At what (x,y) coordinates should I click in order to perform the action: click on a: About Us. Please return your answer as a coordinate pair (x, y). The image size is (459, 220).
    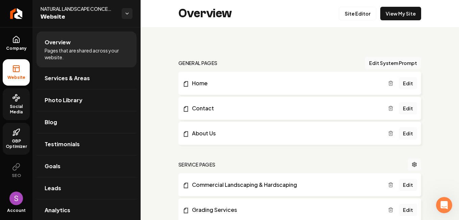
    Looking at the image, I should click on (285, 133).